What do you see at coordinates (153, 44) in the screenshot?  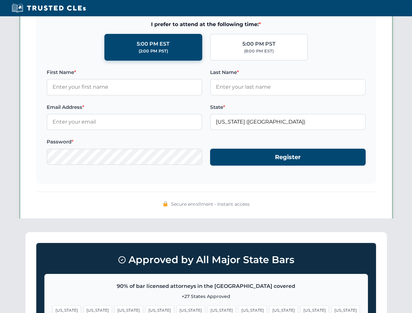 I see `div: 5:00 PM EST` at bounding box center [153, 44].